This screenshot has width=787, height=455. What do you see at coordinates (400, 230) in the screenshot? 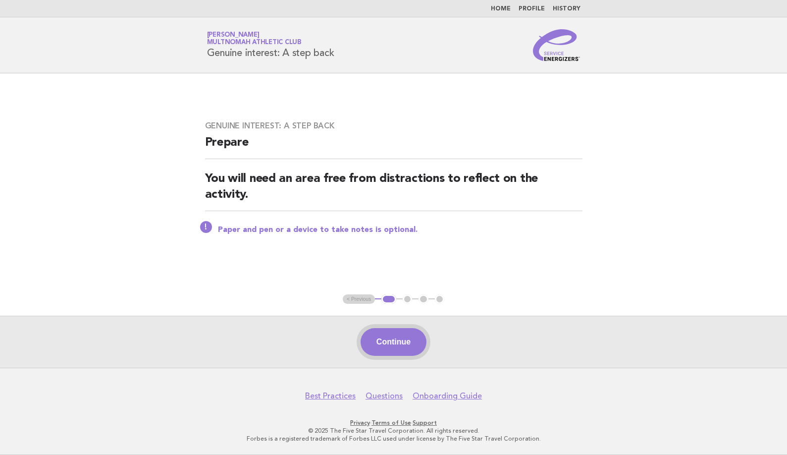
I see `p: Paper and pen or a device to take notes is optional.` at bounding box center [400, 230].